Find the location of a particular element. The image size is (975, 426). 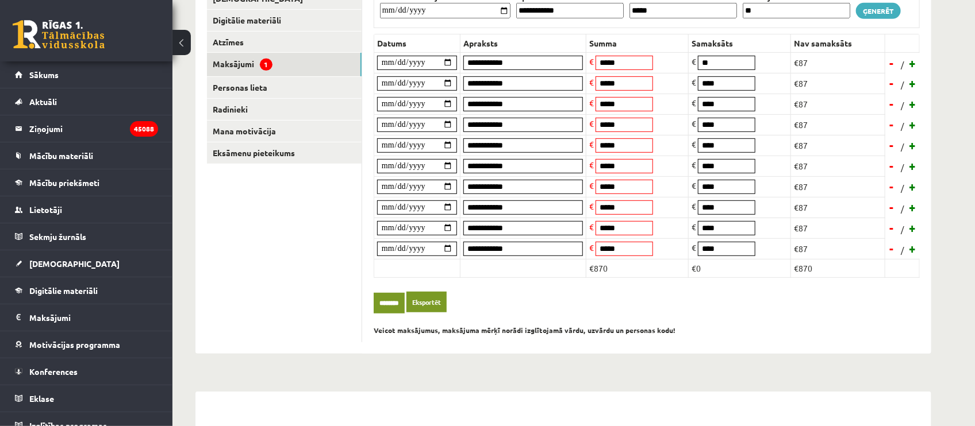

td: €0 is located at coordinates (740, 268).